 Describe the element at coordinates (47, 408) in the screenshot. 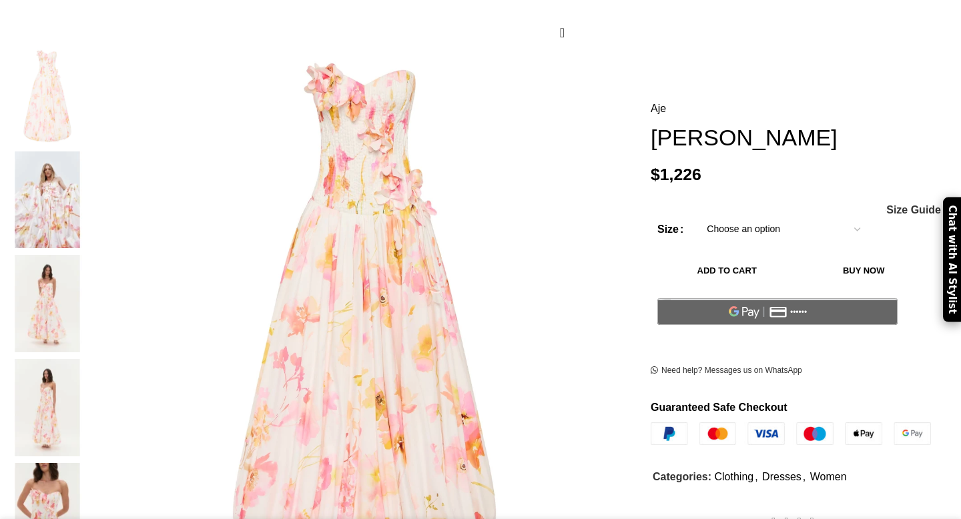

I see `img: aje world` at that location.